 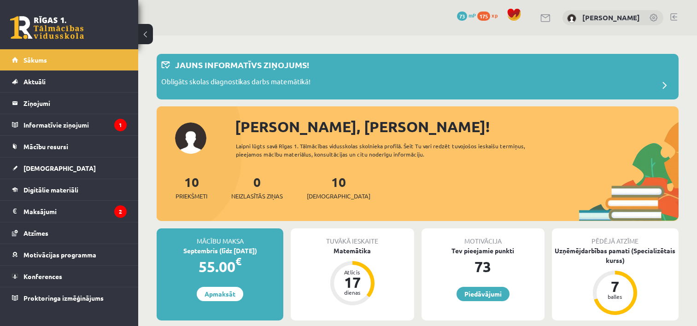 I want to click on i: 2, so click(x=120, y=211).